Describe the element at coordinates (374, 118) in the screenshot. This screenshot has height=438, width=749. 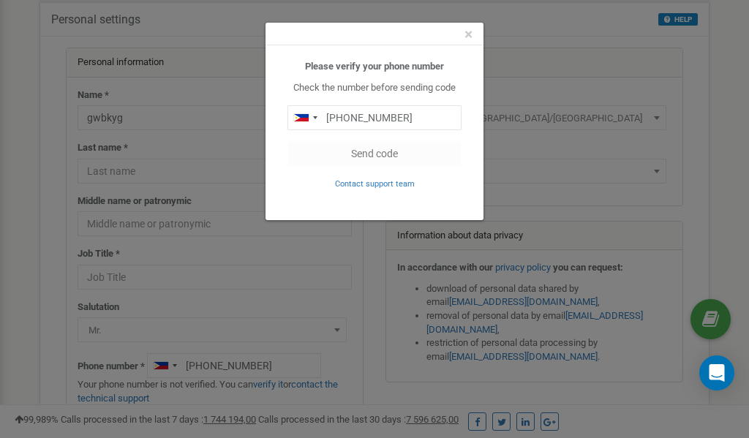
I see `input: 0905 123 4567` at that location.